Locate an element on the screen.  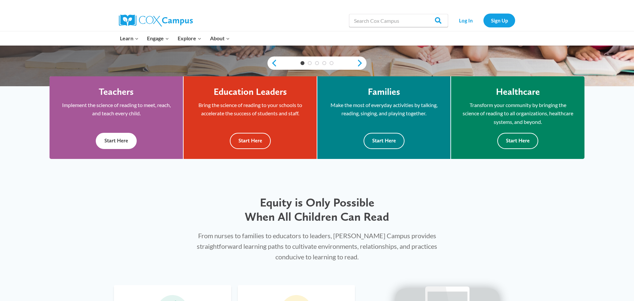
h4: Families is located at coordinates (384, 92).